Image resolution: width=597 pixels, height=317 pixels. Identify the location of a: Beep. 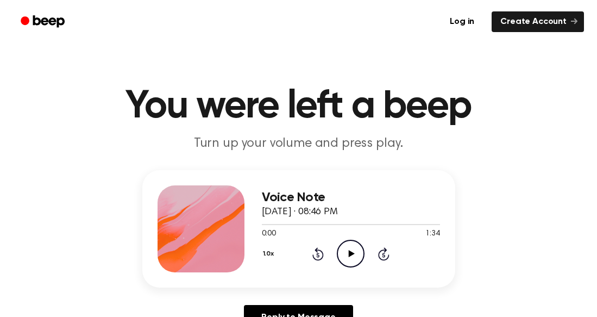
(43, 22).